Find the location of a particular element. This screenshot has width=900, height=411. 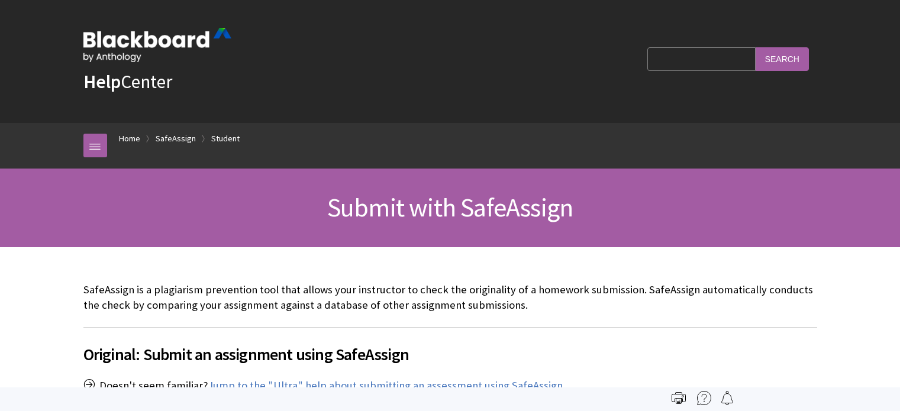

p: SafeAssign is a plagiarism prevention tool that allows your instructor to check the originality o... is located at coordinates (450, 298).